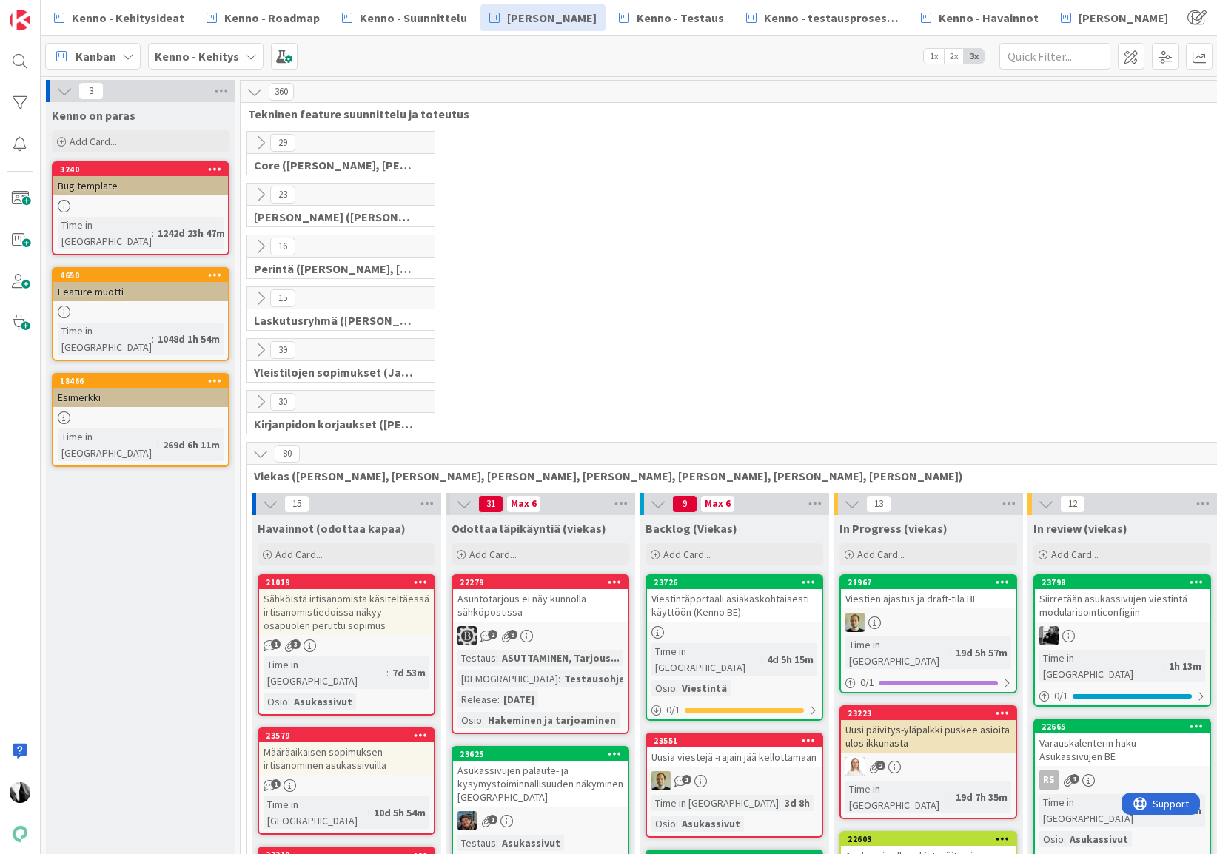 This screenshot has width=1217, height=854. Describe the element at coordinates (823, 18) in the screenshot. I see `a: Kenno - testausprosessi/Featureflagit` at that location.